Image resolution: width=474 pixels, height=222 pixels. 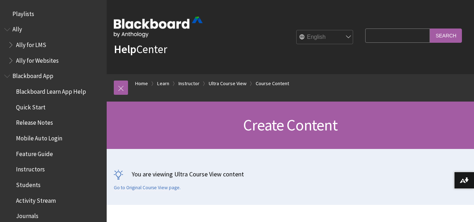 What do you see at coordinates (36, 199) in the screenshot?
I see `span: Activity Stream` at bounding box center [36, 199].